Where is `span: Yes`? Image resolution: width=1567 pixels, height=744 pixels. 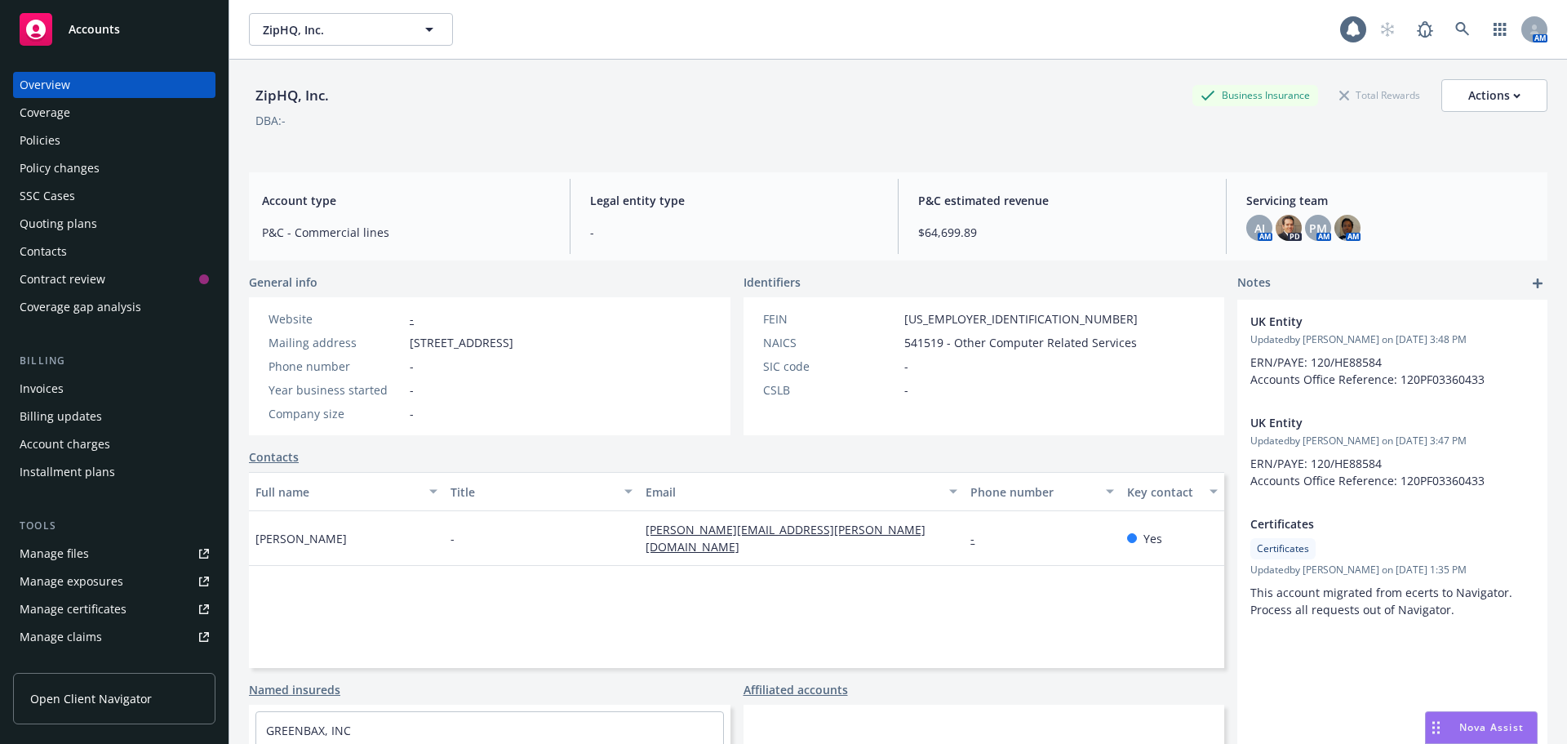 span: Yes is located at coordinates (1152, 538).